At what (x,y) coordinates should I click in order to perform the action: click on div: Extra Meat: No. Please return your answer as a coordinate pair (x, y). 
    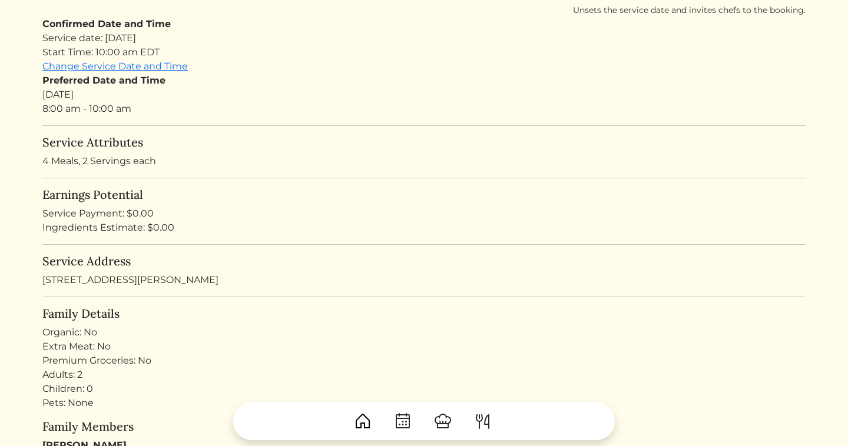
    Looking at the image, I should click on (424, 347).